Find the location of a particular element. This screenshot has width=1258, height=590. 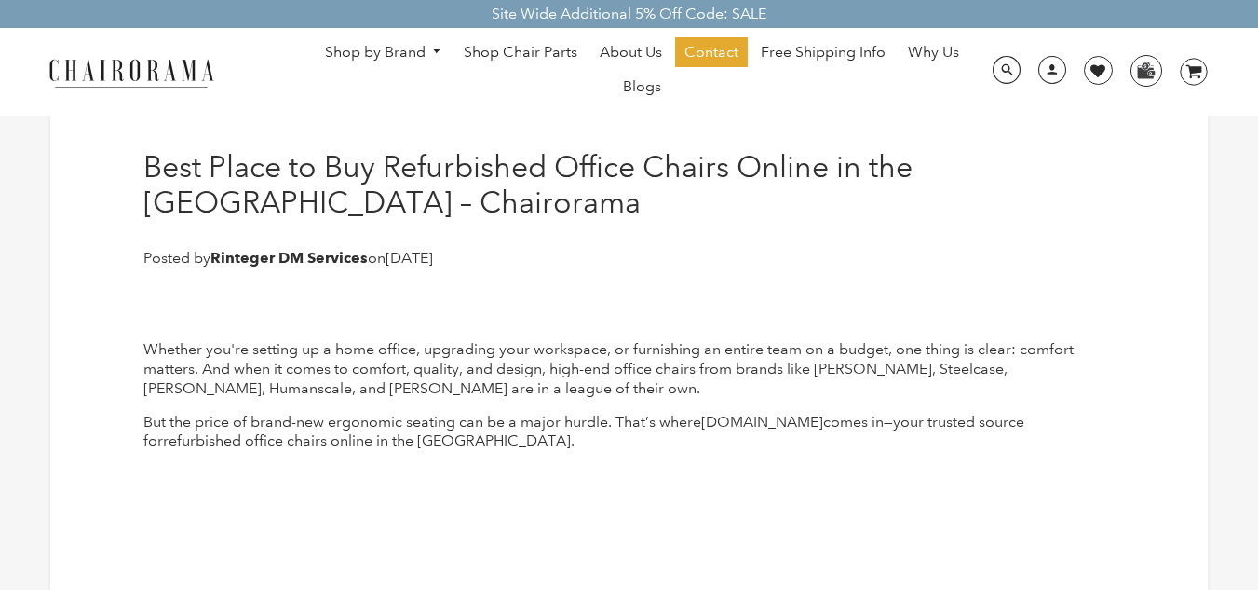

a: Shop by Brand is located at coordinates (384, 52).